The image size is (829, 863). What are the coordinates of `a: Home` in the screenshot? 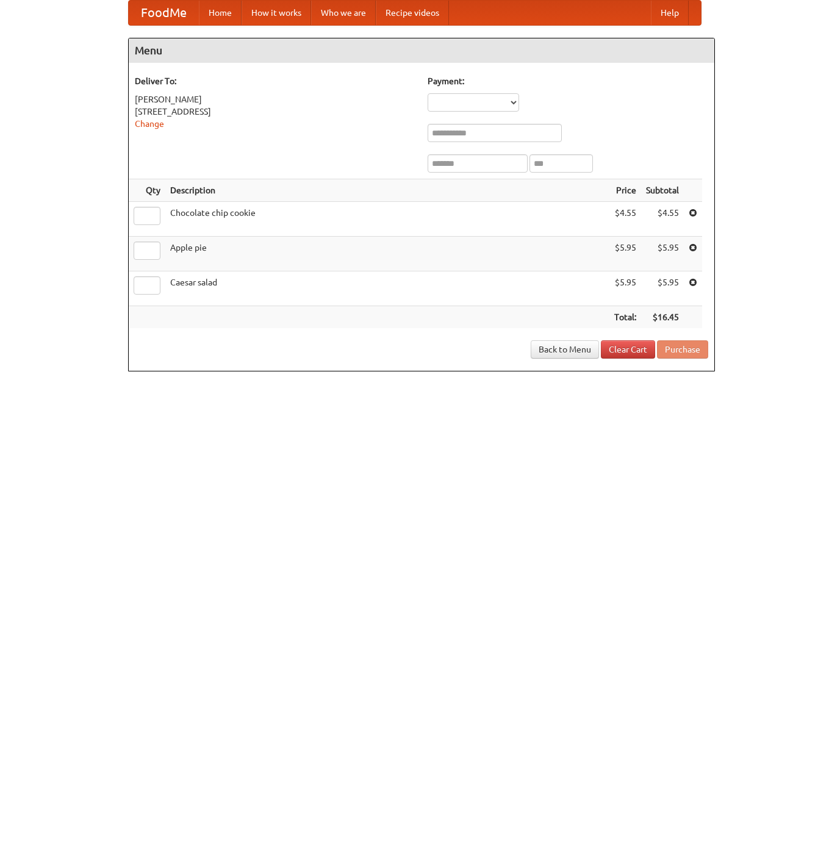 It's located at (220, 13).